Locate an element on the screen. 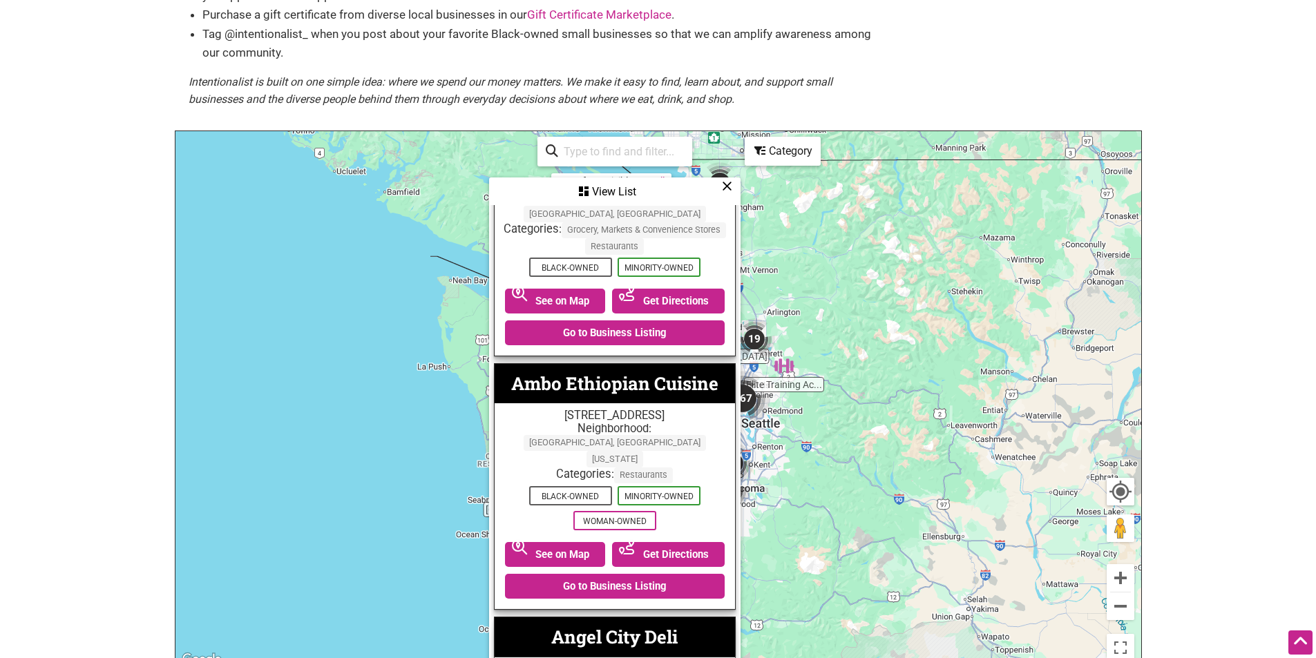 This screenshot has height=658, width=1316. div: 77 is located at coordinates (733, 464).